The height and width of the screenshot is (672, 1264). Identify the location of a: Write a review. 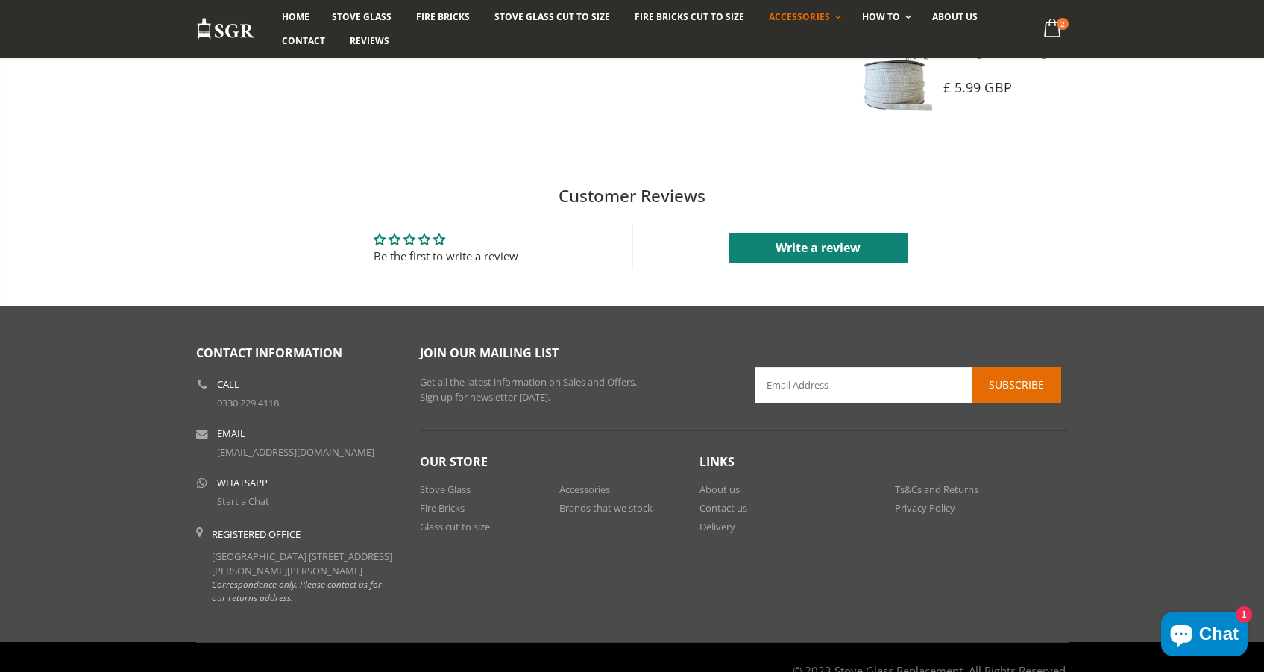
(818, 248).